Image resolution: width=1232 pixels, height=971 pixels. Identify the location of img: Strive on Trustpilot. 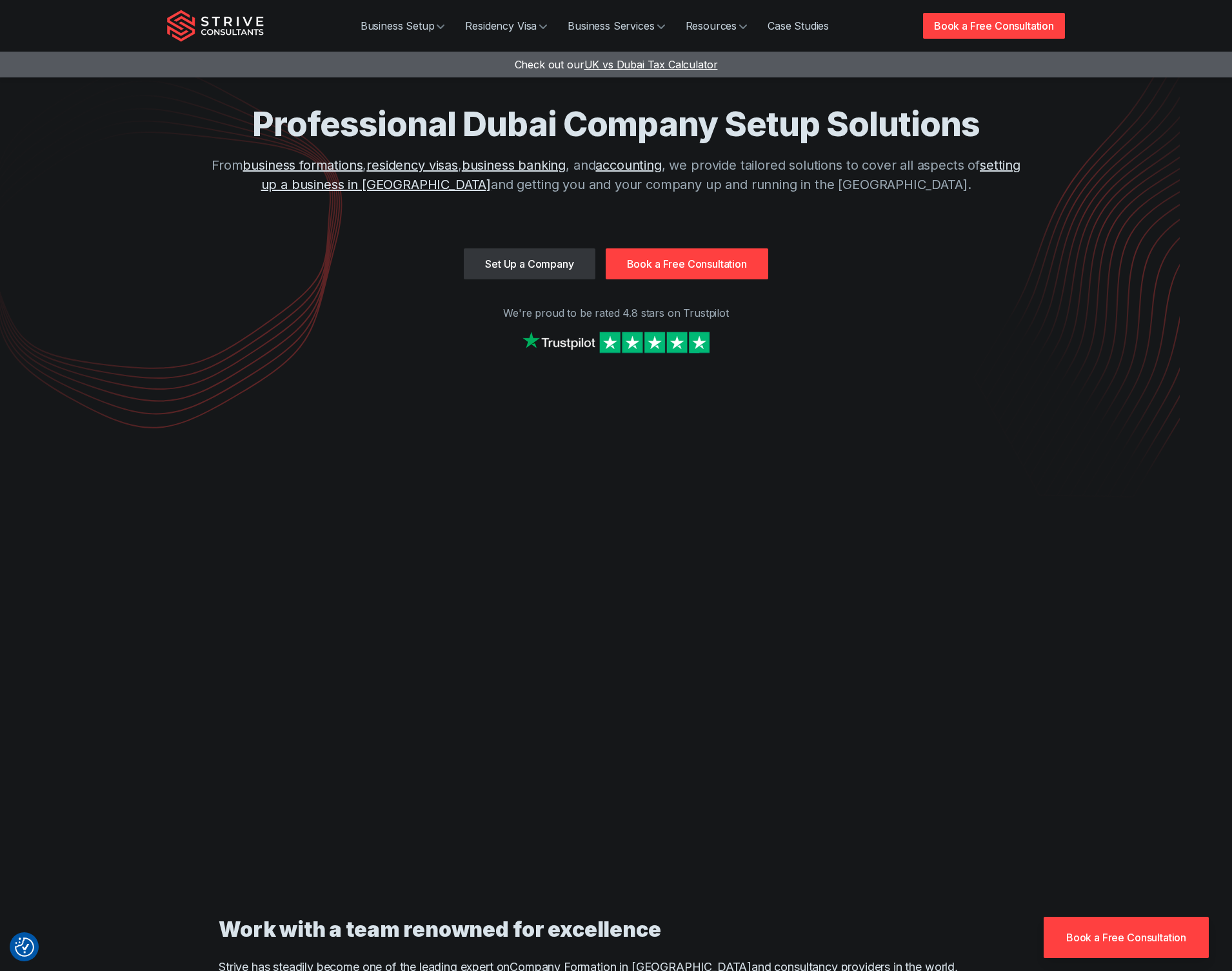
(616, 342).